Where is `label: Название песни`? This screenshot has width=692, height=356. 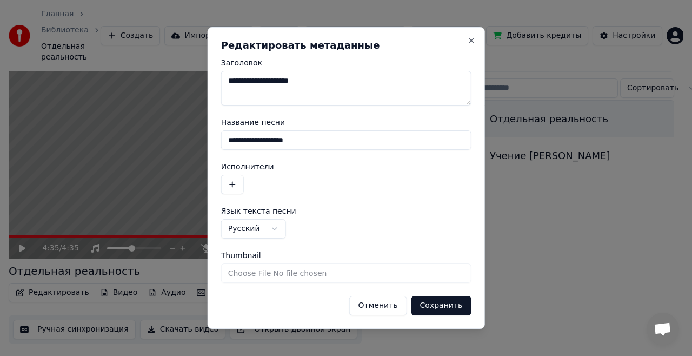 label: Название песни is located at coordinates (346, 122).